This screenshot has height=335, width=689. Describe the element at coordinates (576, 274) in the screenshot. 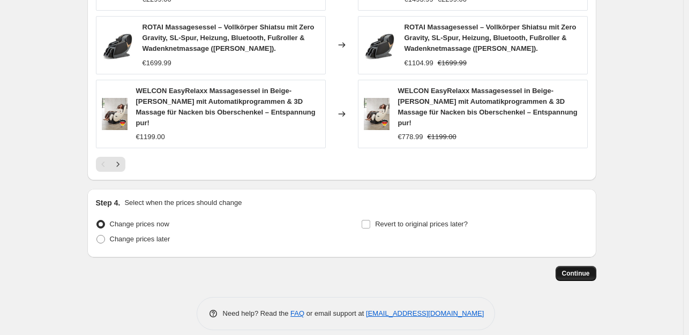

I see `button: Continue` at that location.